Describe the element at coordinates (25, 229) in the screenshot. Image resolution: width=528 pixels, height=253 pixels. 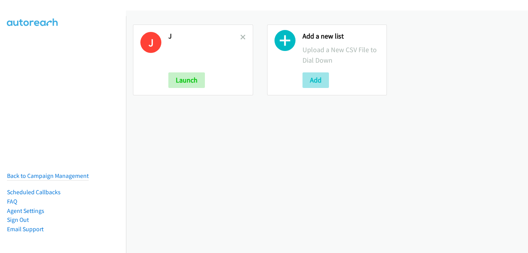
I see `a: Email Support` at that location.